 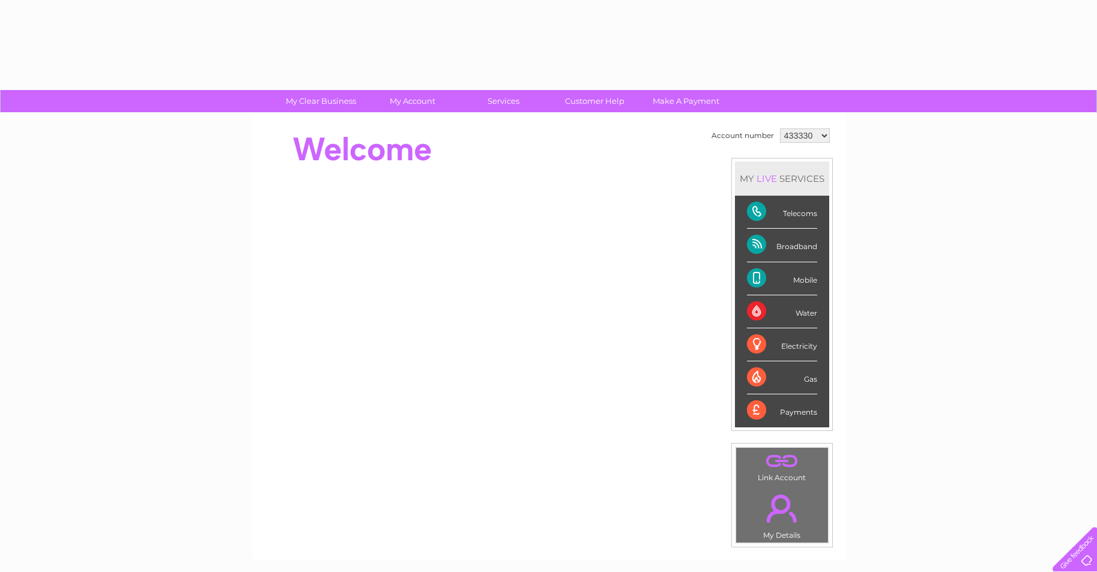 I want to click on div: MY SERVICES, so click(x=782, y=178).